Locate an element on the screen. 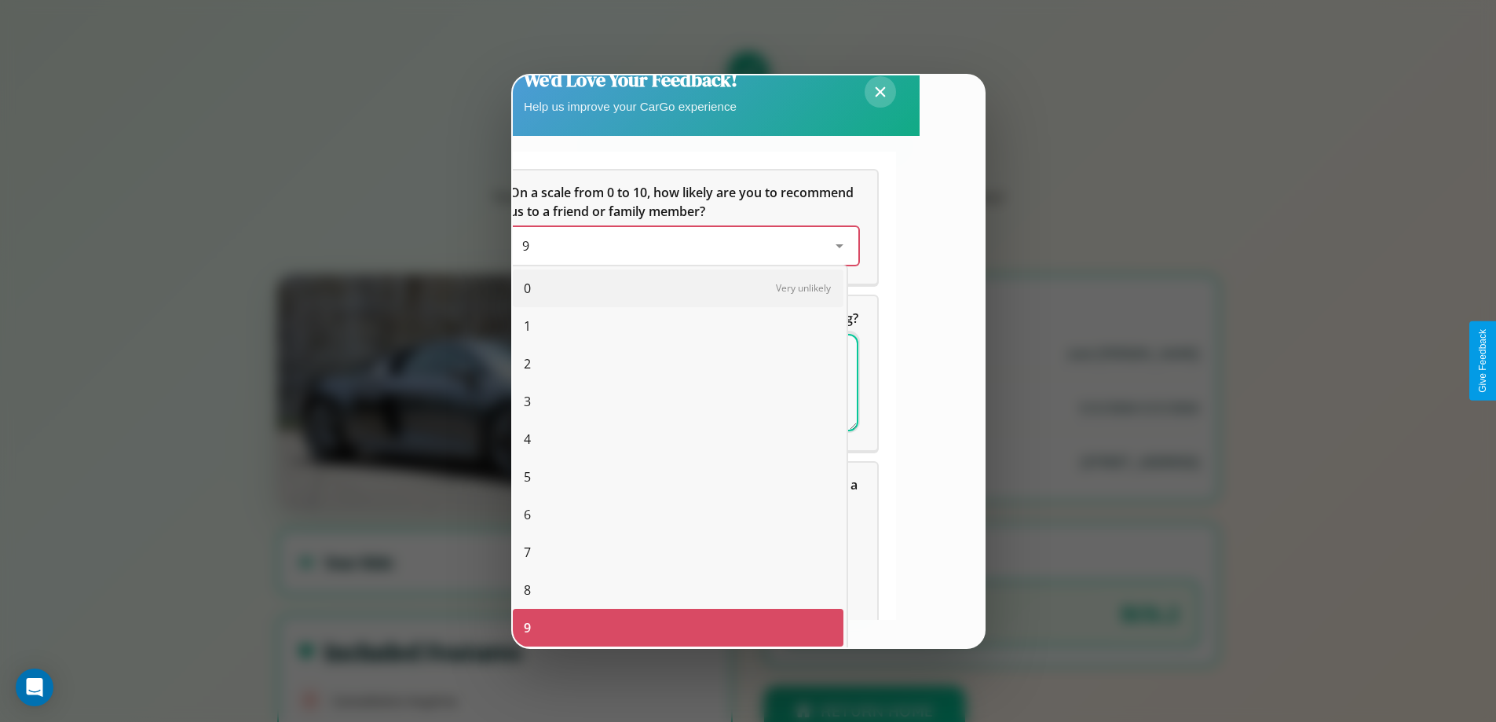 The height and width of the screenshot is (722, 1496). div: 2 is located at coordinates (678, 364).